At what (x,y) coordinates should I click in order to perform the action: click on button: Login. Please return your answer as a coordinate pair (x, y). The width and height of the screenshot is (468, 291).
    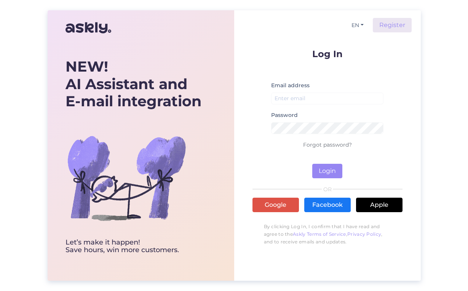
    Looking at the image, I should click on (327, 171).